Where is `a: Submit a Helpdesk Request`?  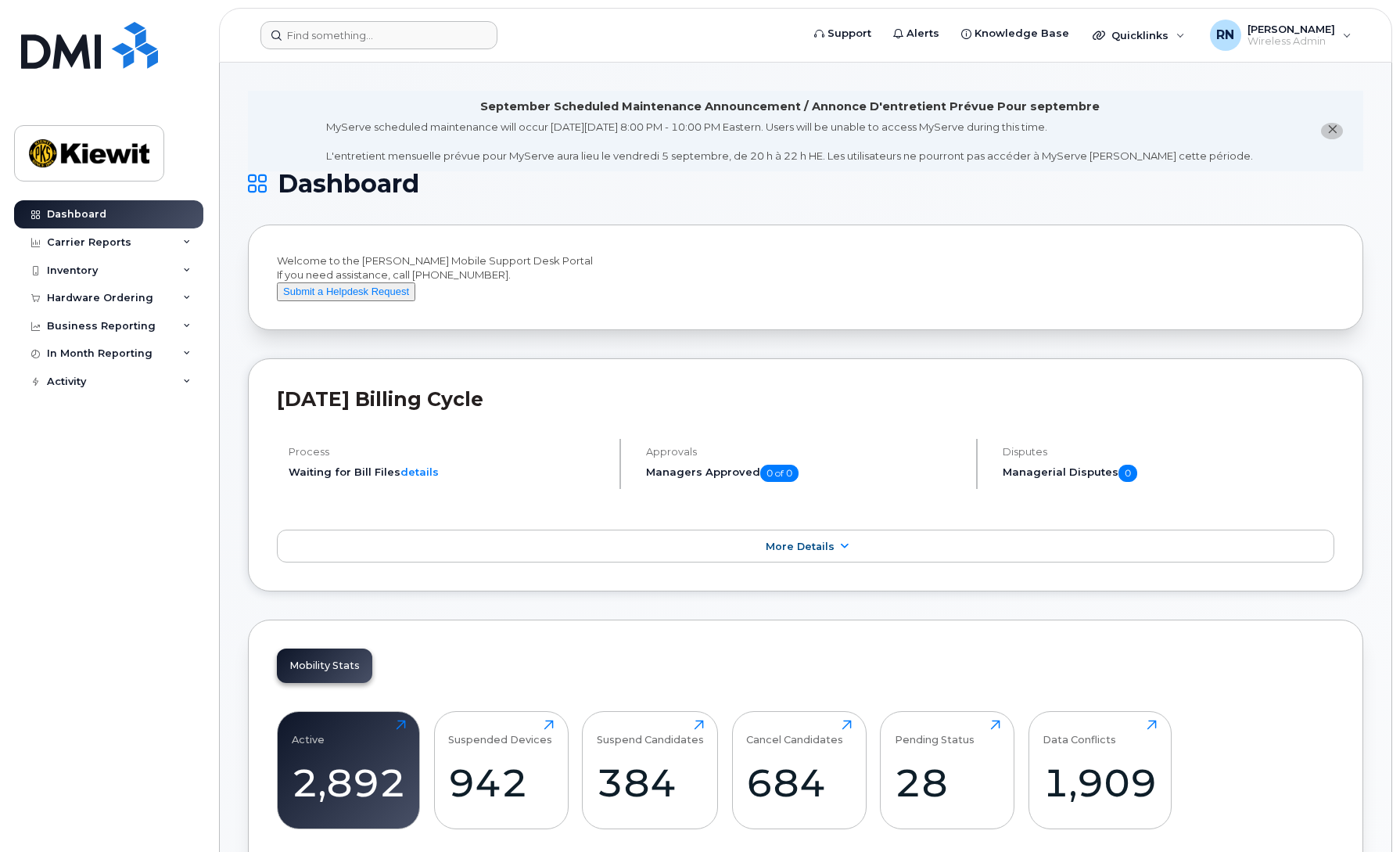 a: Submit a Helpdesk Request is located at coordinates (346, 291).